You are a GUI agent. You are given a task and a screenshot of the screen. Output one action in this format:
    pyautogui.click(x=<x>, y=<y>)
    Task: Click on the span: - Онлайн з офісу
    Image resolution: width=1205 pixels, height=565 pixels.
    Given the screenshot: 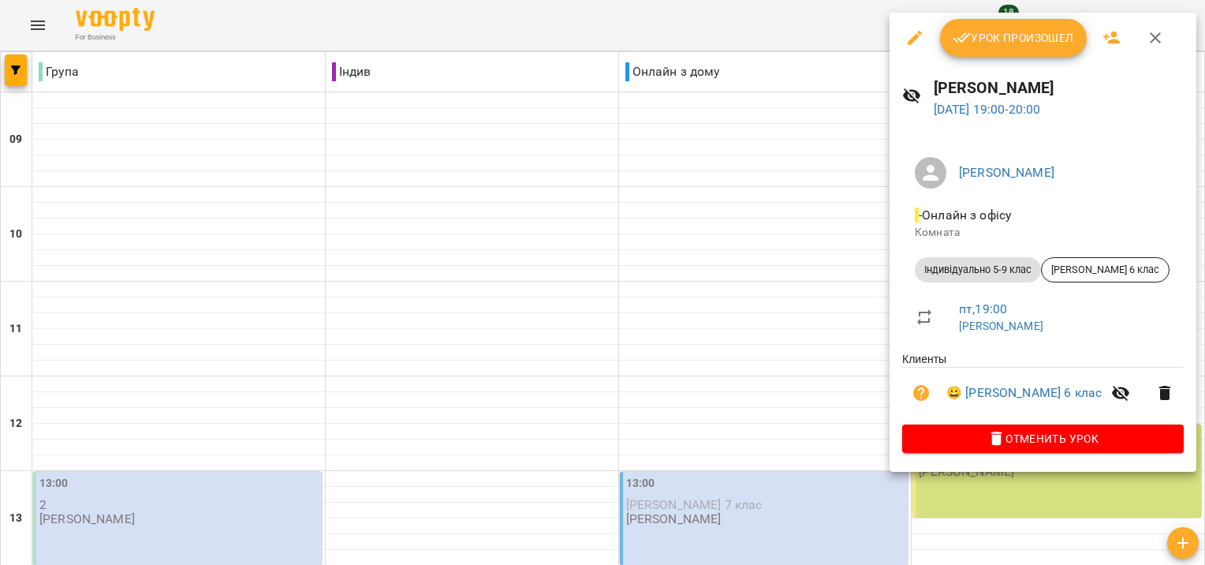 What is the action you would take?
    pyautogui.click(x=964, y=215)
    